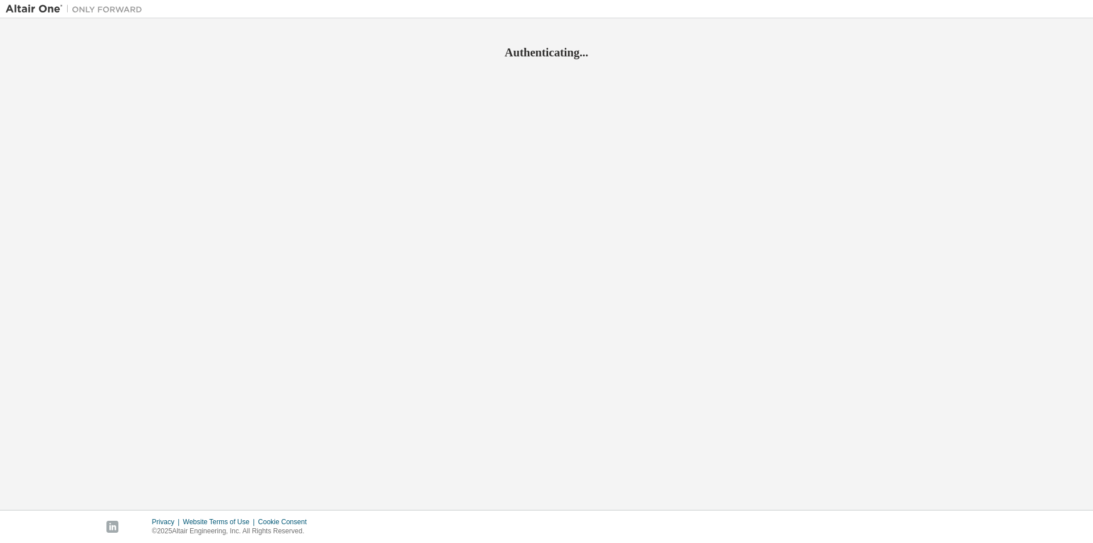 The width and height of the screenshot is (1093, 543). I want to click on img: Altair One, so click(77, 9).